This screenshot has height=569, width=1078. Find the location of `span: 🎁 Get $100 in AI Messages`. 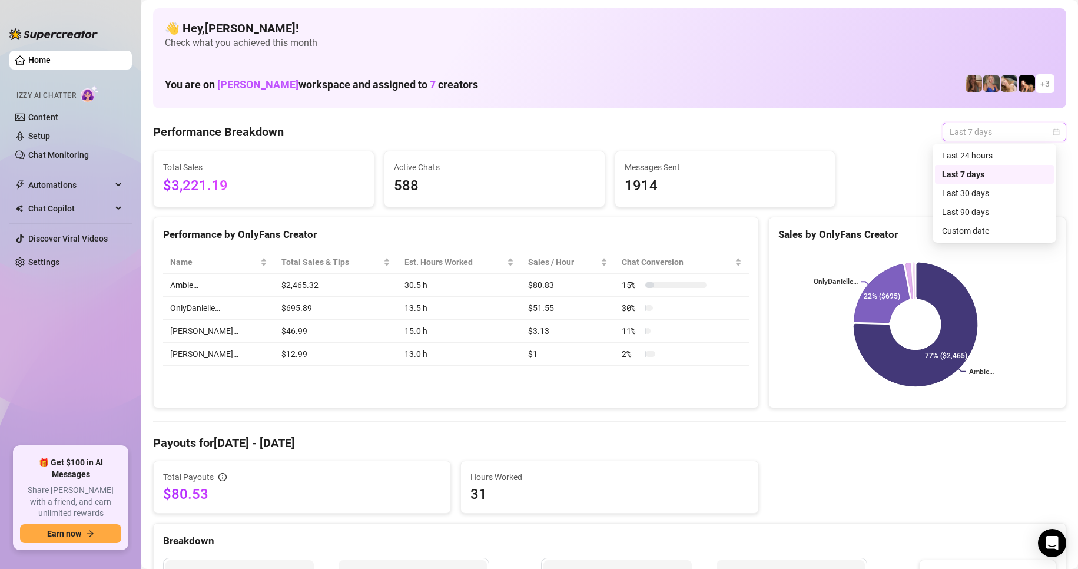

span: 🎁 Get $100 in AI Messages is located at coordinates (71, 468).